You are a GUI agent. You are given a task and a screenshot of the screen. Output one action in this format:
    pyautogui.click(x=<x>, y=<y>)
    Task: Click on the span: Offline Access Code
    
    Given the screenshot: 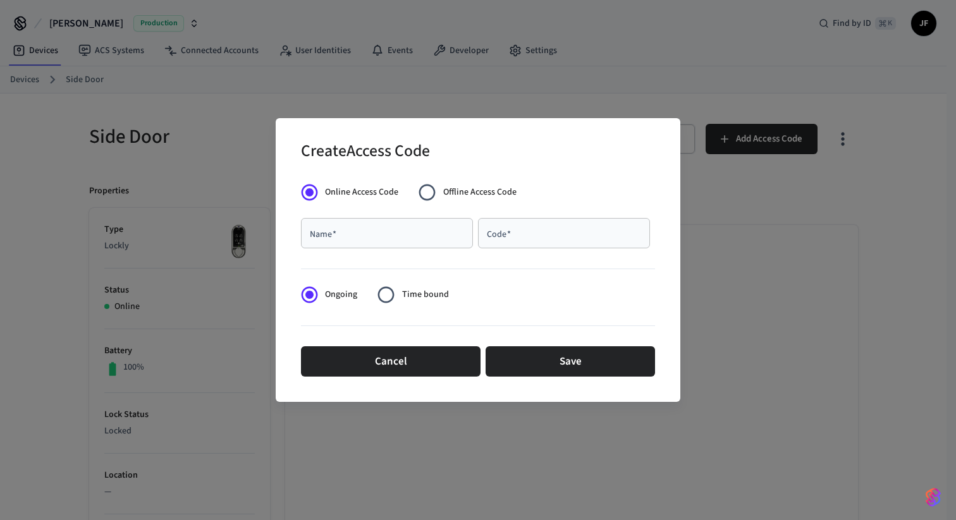 What is the action you would take?
    pyautogui.click(x=480, y=192)
    